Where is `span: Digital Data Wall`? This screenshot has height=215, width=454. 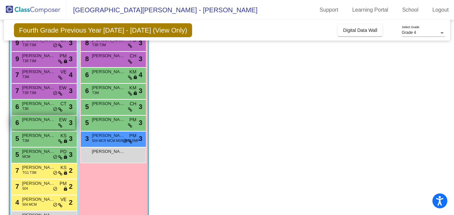
span: Digital Data Wall is located at coordinates (360, 30).